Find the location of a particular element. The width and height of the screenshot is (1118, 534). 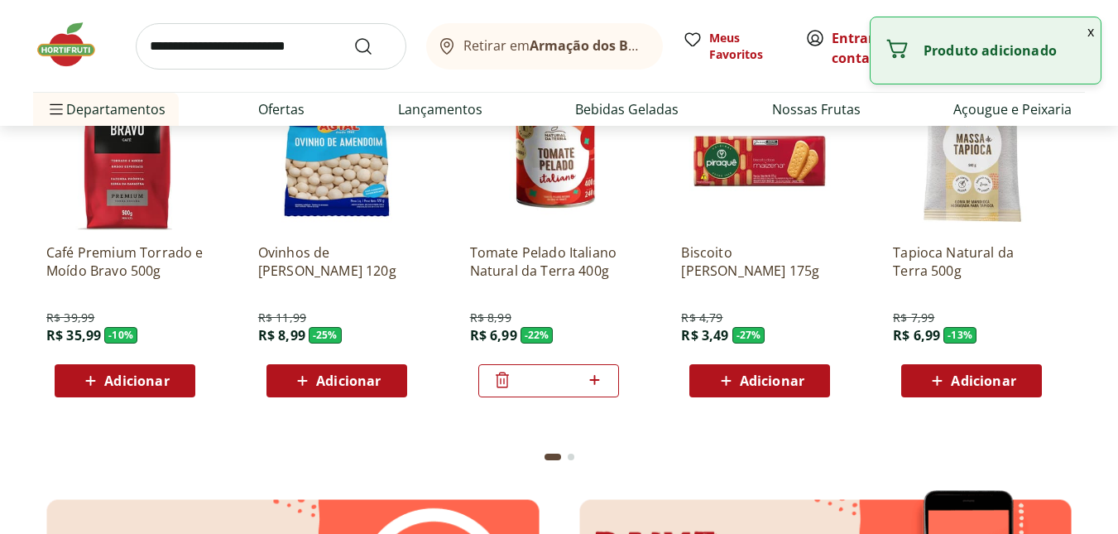

a: Bebidas Geladas is located at coordinates (627, 109).